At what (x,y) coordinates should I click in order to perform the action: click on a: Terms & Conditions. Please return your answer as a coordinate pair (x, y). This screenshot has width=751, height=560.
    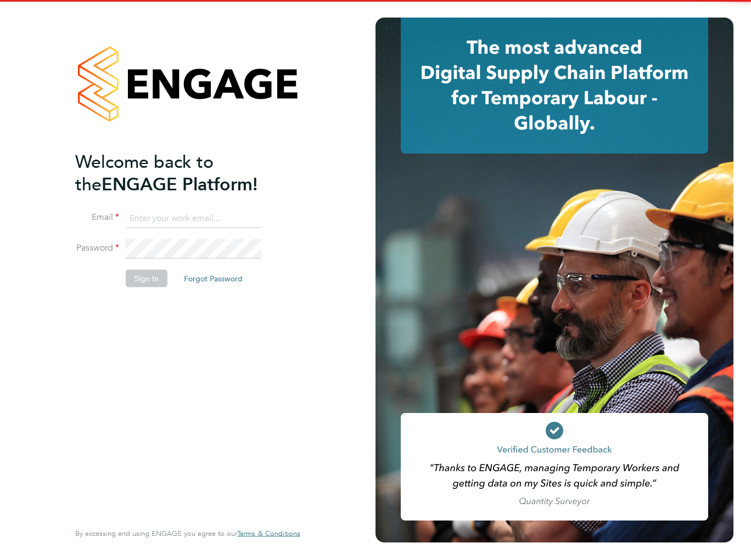
    Looking at the image, I should click on (268, 534).